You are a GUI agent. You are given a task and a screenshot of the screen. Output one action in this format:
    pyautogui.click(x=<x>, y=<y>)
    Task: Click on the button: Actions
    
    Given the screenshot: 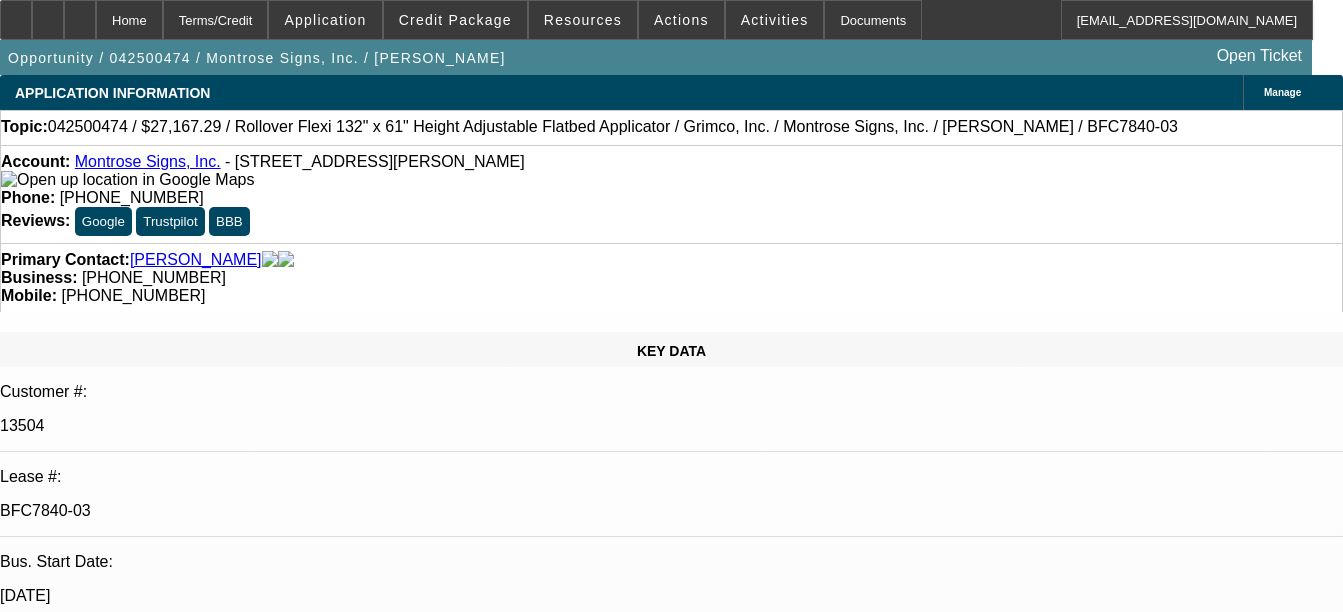 What is the action you would take?
    pyautogui.click(x=681, y=20)
    